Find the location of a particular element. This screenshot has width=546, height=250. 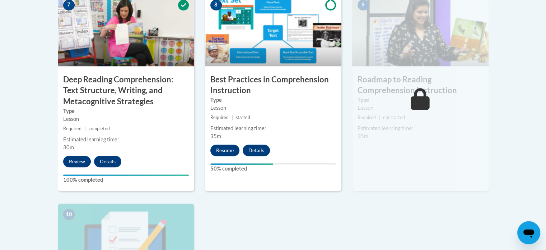

button: Resume is located at coordinates (225, 150).